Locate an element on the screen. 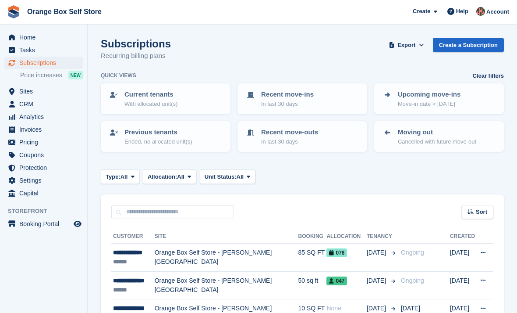  h1: Subscriptions is located at coordinates (136, 43).